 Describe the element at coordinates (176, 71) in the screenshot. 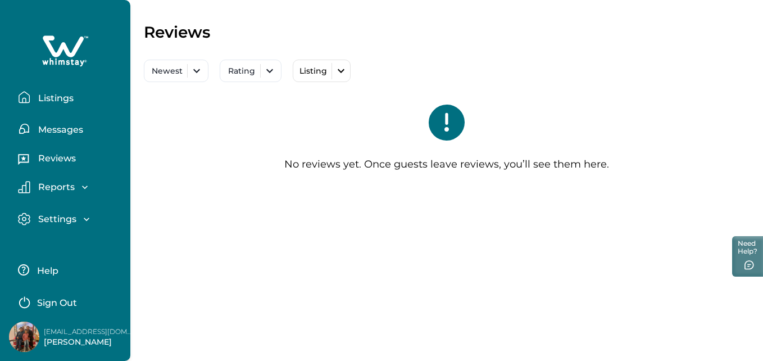

I see `button: Newest` at that location.